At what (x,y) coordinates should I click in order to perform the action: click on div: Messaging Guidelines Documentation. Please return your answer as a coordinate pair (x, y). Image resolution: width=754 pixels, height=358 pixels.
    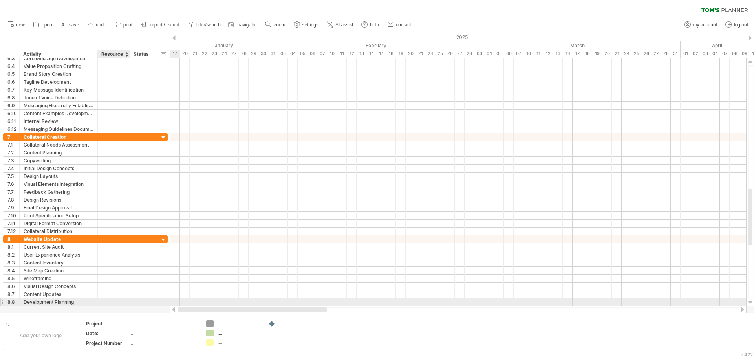
    Looking at the image, I should click on (59, 129).